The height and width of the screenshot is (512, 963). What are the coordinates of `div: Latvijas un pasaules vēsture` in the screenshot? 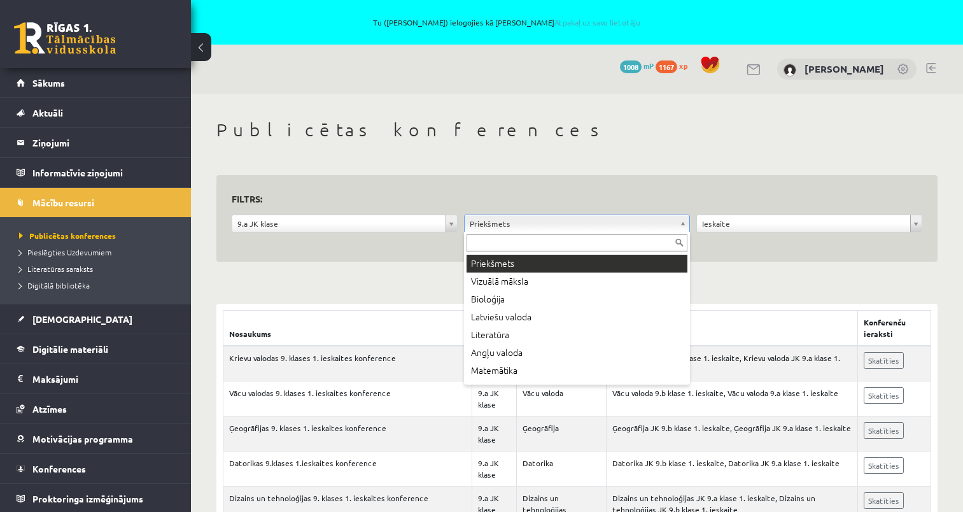 It's located at (577, 388).